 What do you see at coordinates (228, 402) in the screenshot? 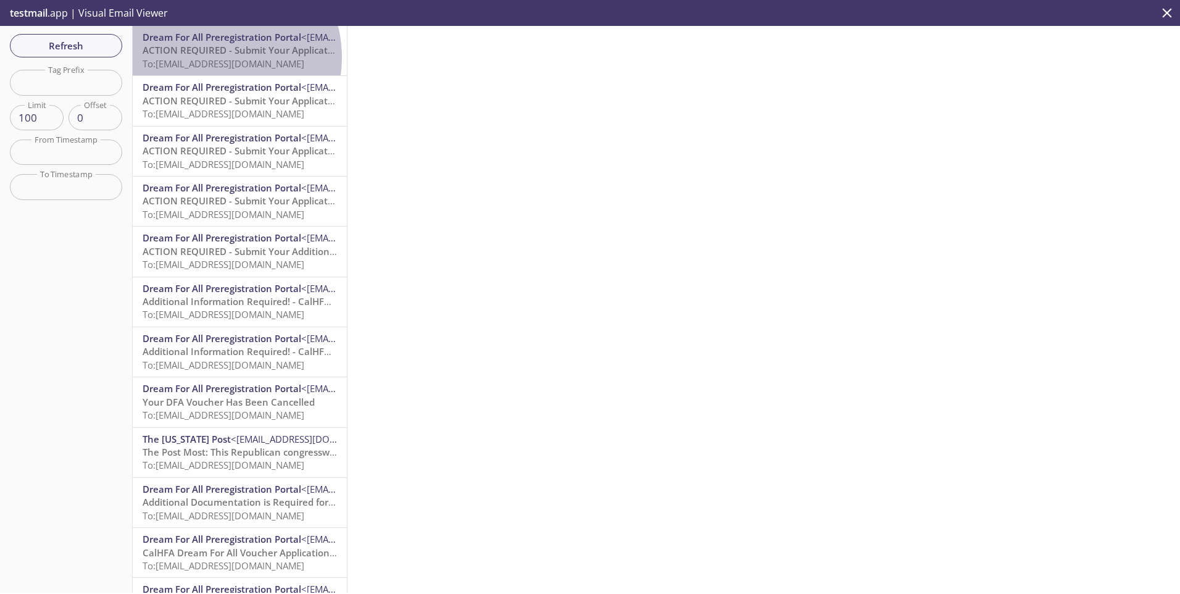
I see `span: Your DFA Voucher Has Been Cancelled` at bounding box center [228, 402].